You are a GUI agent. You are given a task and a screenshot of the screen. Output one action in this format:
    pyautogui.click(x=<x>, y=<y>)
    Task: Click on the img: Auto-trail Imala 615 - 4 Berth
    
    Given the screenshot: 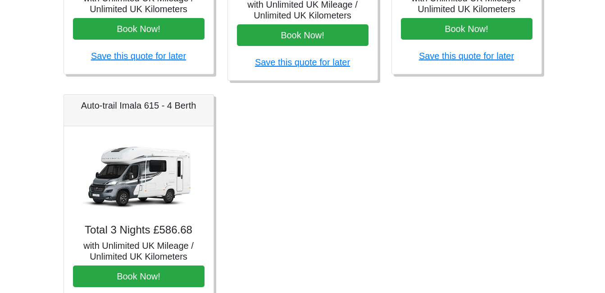 What is the action you would take?
    pyautogui.click(x=139, y=176)
    